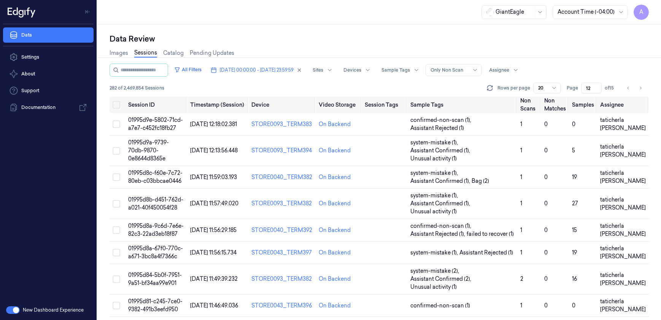 The image size is (661, 320). What do you see at coordinates (282, 252) in the screenshot?
I see `div: STORE0043_TERM397` at bounding box center [282, 252].